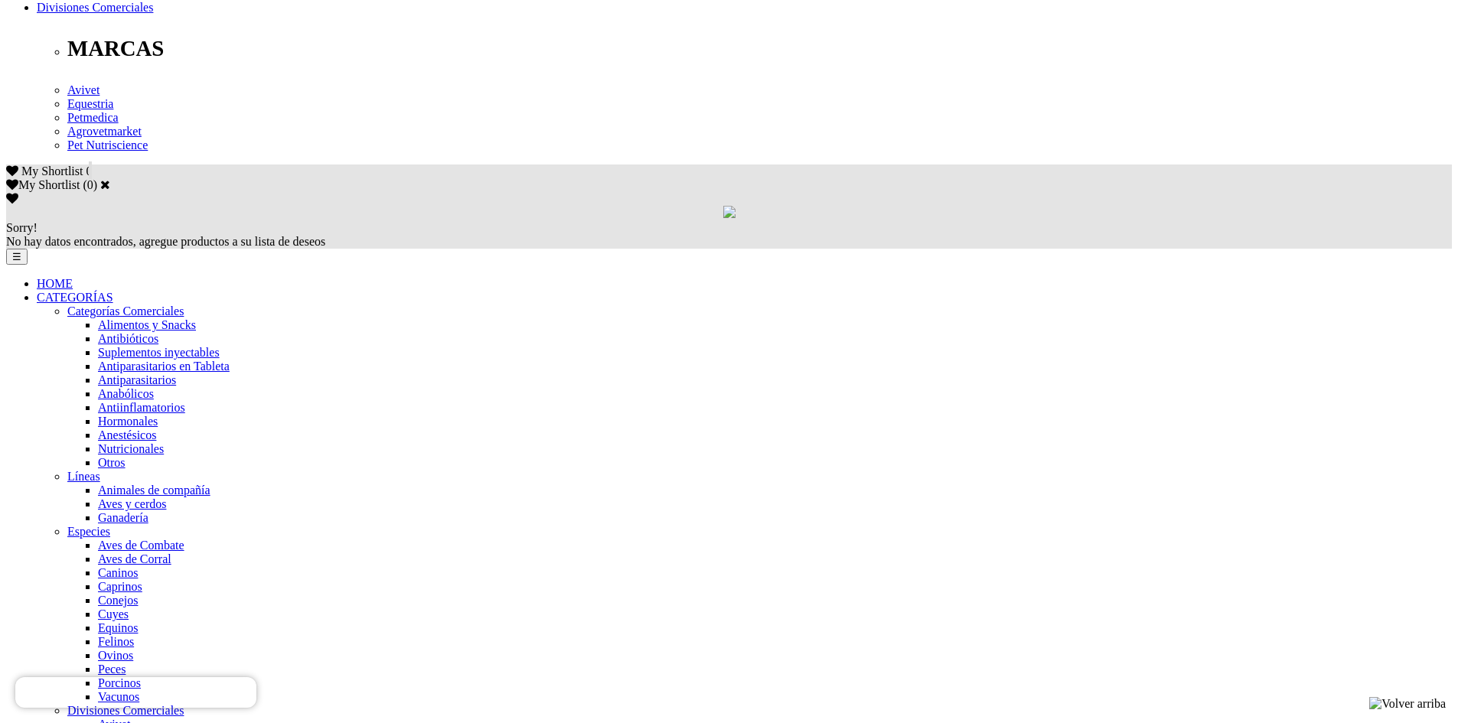 Image resolution: width=1458 pixels, height=723 pixels. What do you see at coordinates (93, 117) in the screenshot?
I see `span: Petmedica` at bounding box center [93, 117].